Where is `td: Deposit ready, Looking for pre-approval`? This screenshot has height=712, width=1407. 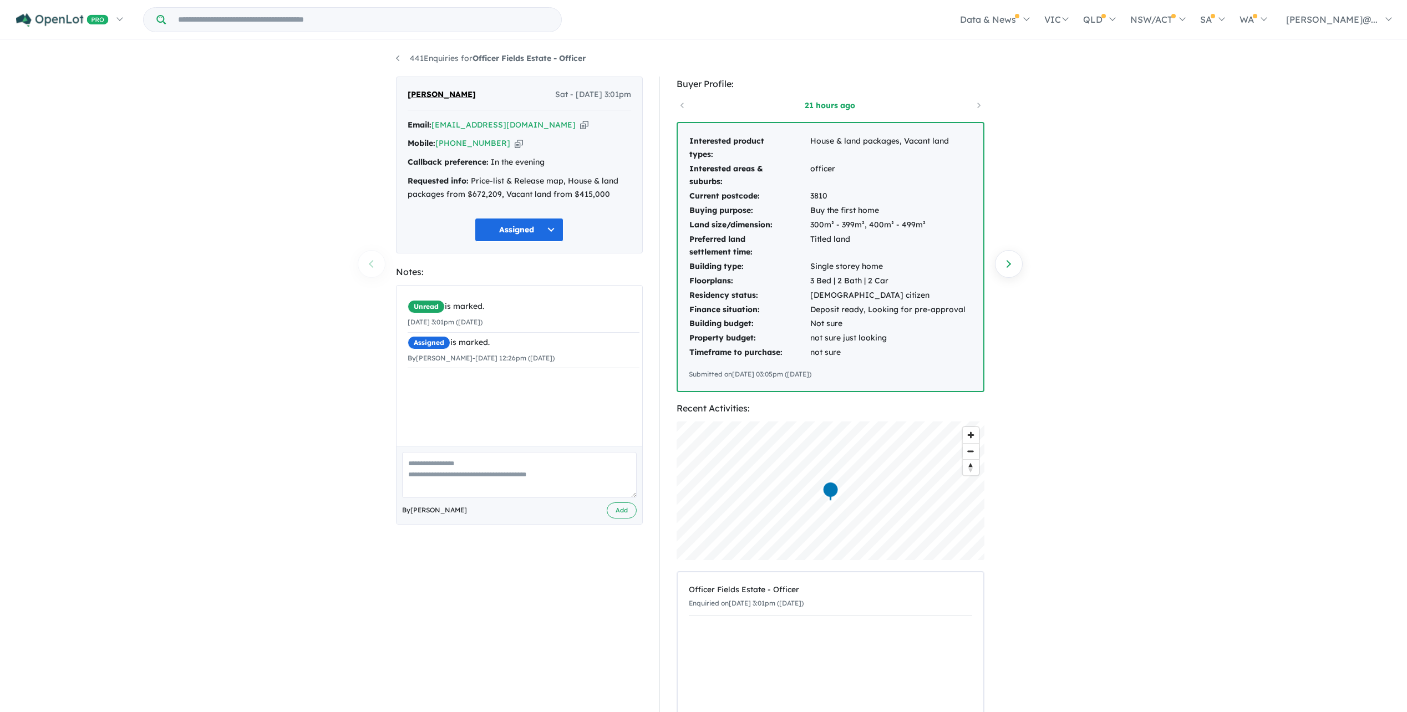 td: Deposit ready, Looking for pre-approval is located at coordinates (888, 310).